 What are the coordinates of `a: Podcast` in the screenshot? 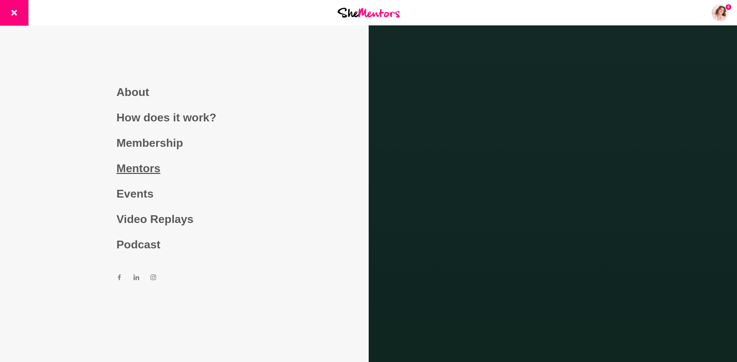 It's located at (184, 245).